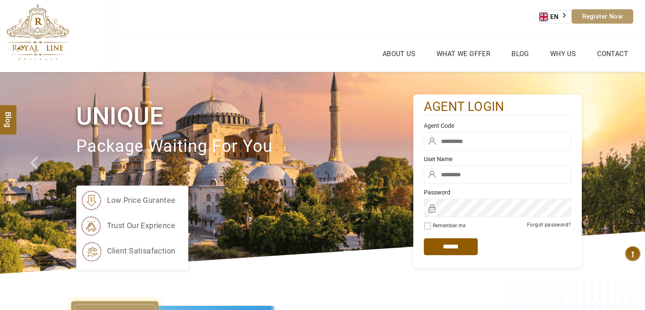 This screenshot has width=645, height=310. What do you see at coordinates (498, 192) in the screenshot?
I see `label: Password` at bounding box center [498, 192].